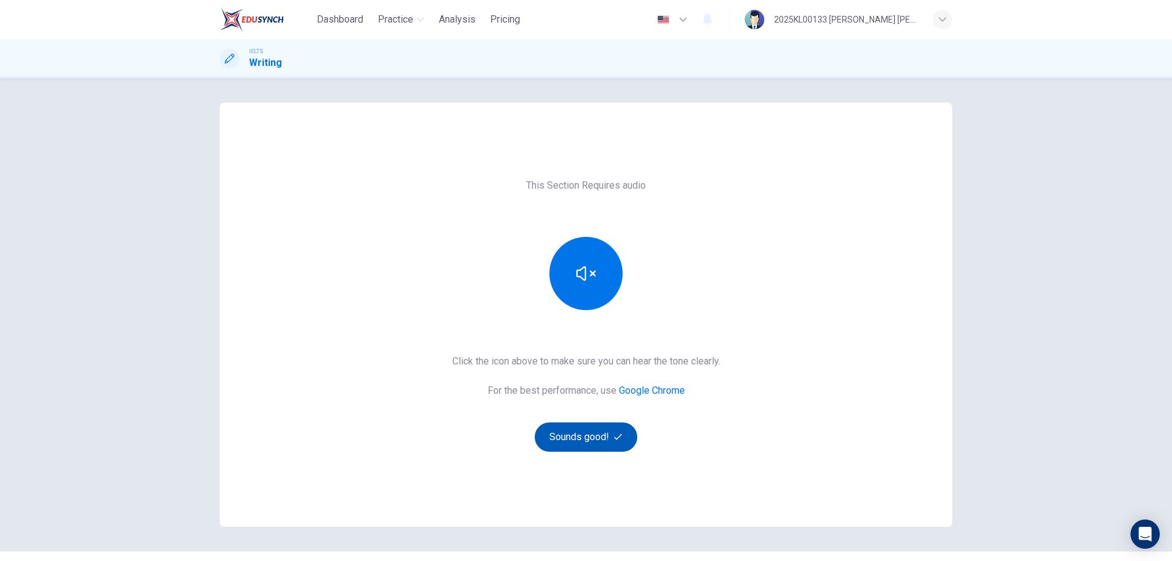 Image resolution: width=1172 pixels, height=561 pixels. What do you see at coordinates (652, 390) in the screenshot?
I see `a: Google Chrome` at bounding box center [652, 390].